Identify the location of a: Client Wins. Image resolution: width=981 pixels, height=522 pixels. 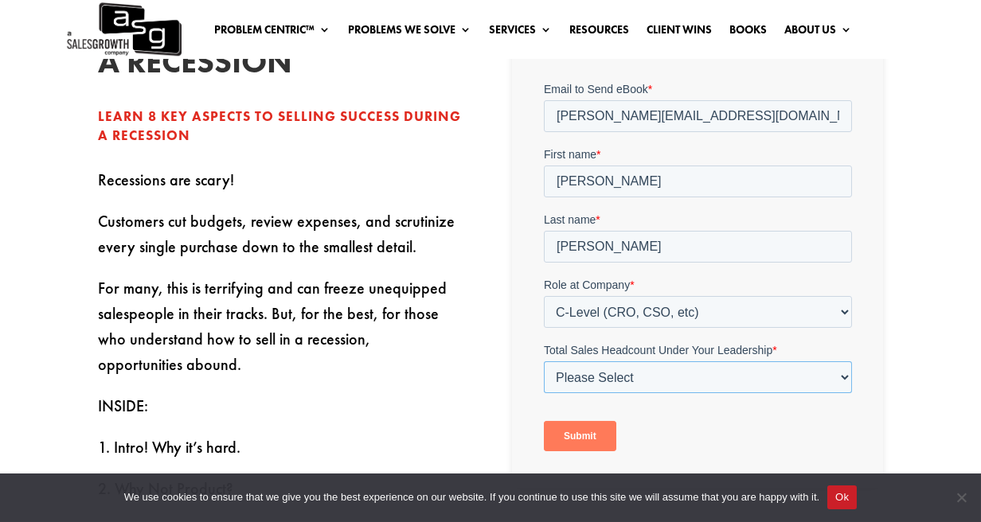
(679, 33).